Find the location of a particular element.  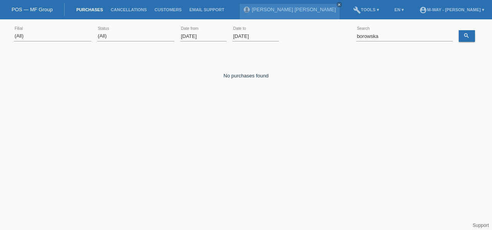

i: close is located at coordinates (339, 5).